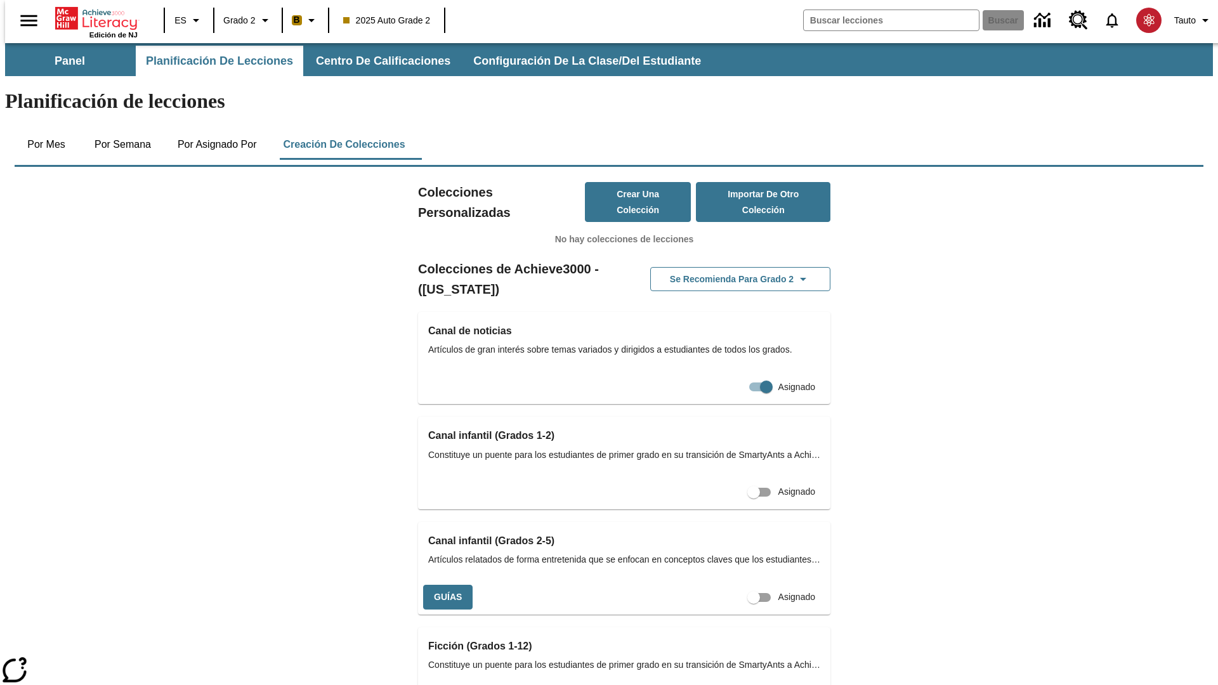  What do you see at coordinates (344, 145) in the screenshot?
I see `button: Creación de colecciones` at bounding box center [344, 145].